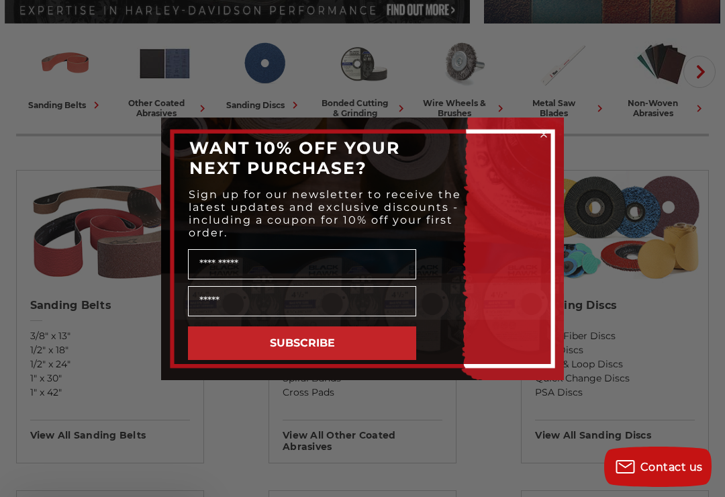 The image size is (725, 497). I want to click on input: Email, so click(302, 301).